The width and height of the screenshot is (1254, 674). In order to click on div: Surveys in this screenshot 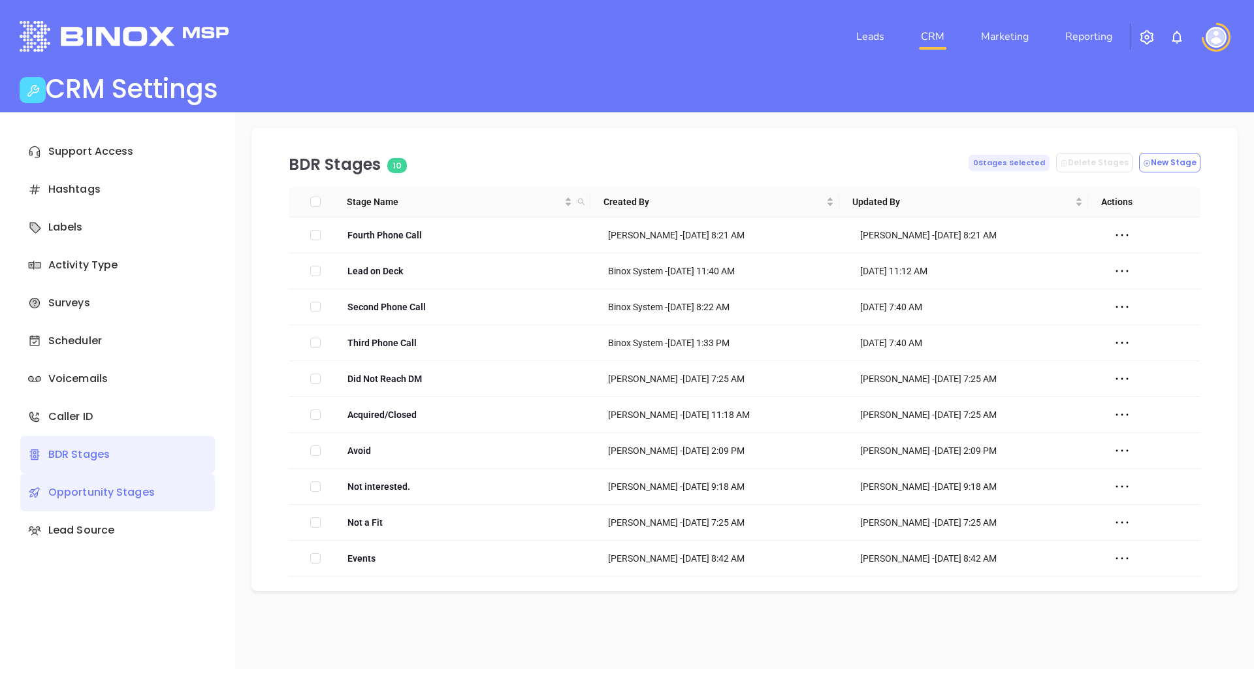, I will do `click(118, 303)`.